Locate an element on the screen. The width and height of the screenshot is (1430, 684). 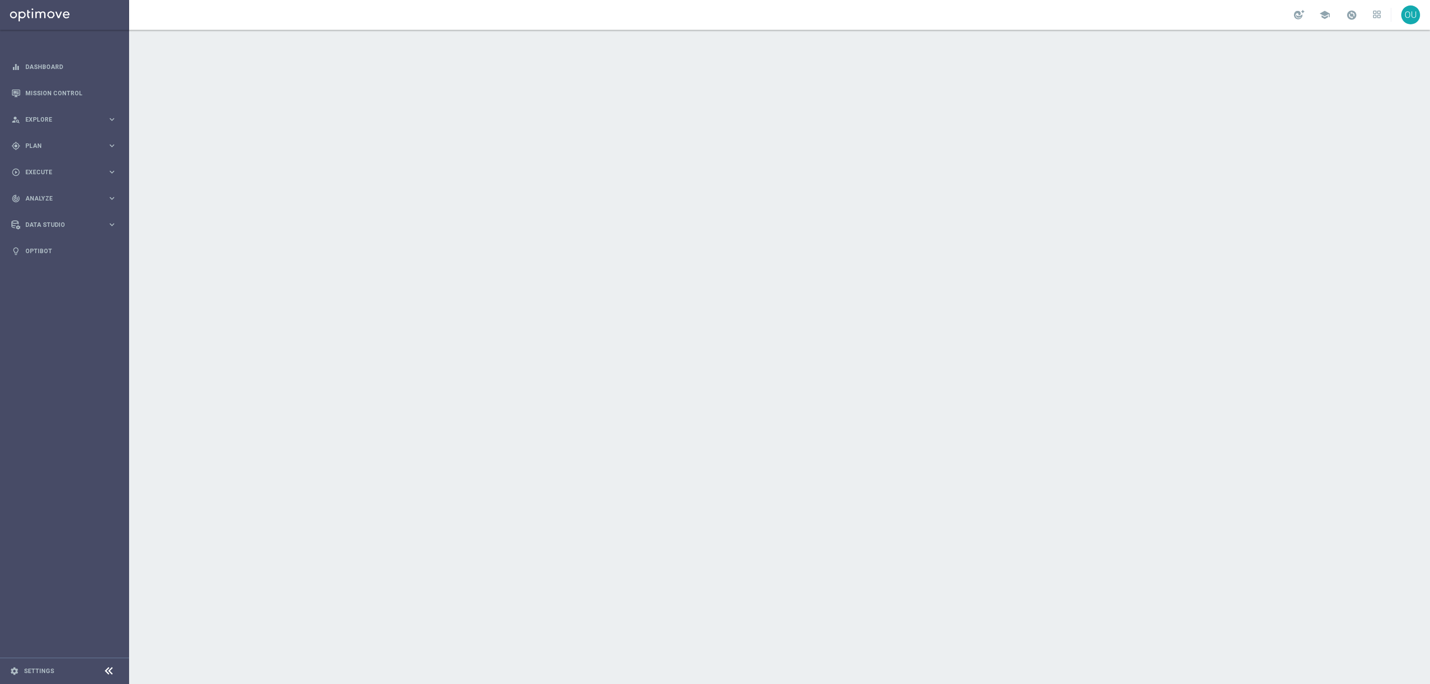
i: settings is located at coordinates (14, 671).